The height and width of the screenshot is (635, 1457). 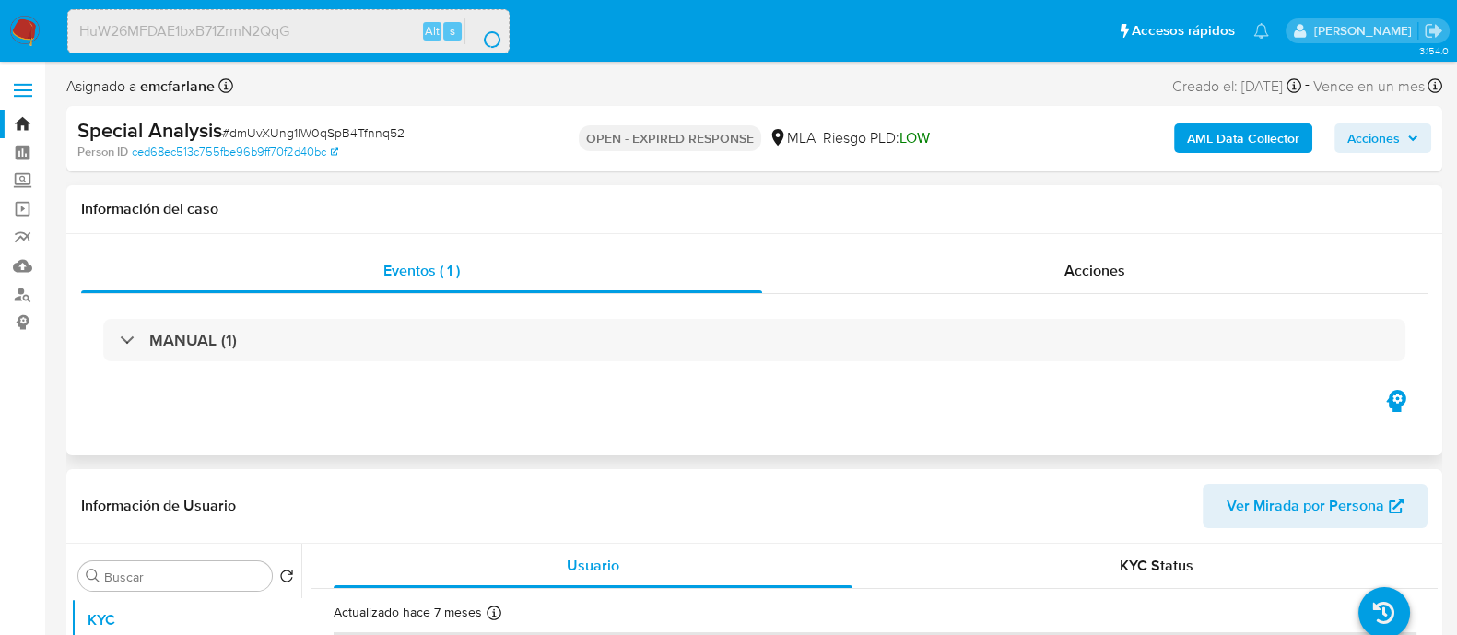 I want to click on span: # dmUvXUng1lW0qSpB4Tfnnq52, so click(x=313, y=133).